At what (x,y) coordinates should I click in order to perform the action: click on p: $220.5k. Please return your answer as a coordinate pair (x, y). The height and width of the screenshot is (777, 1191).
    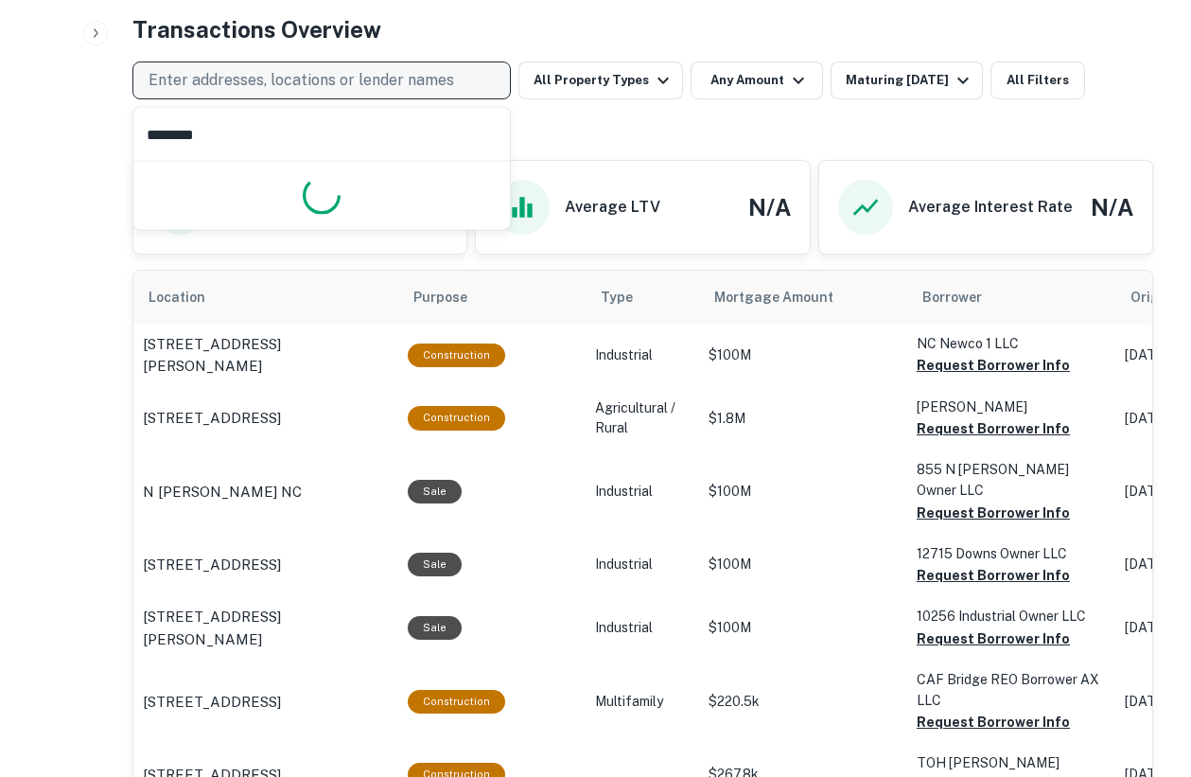
    Looking at the image, I should click on (803, 701).